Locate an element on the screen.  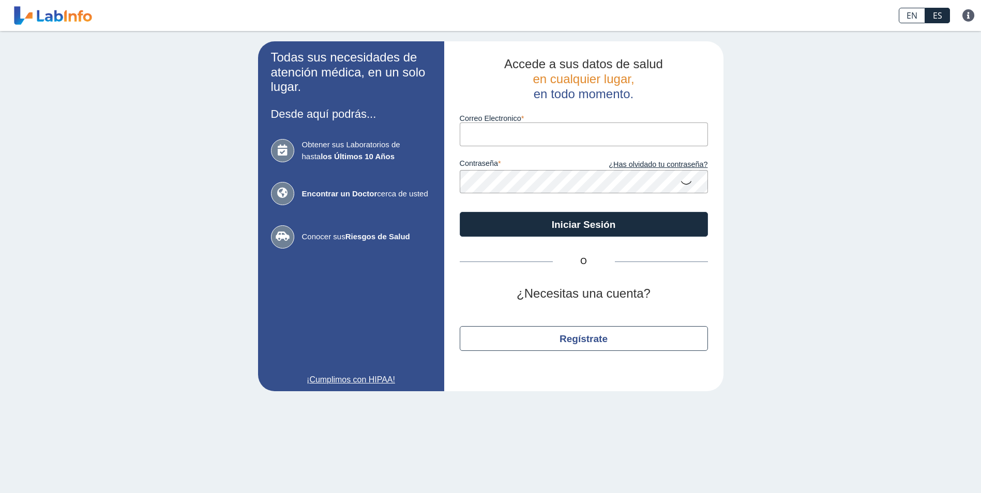
h3: Desde aquí podrás... is located at coordinates (351, 114).